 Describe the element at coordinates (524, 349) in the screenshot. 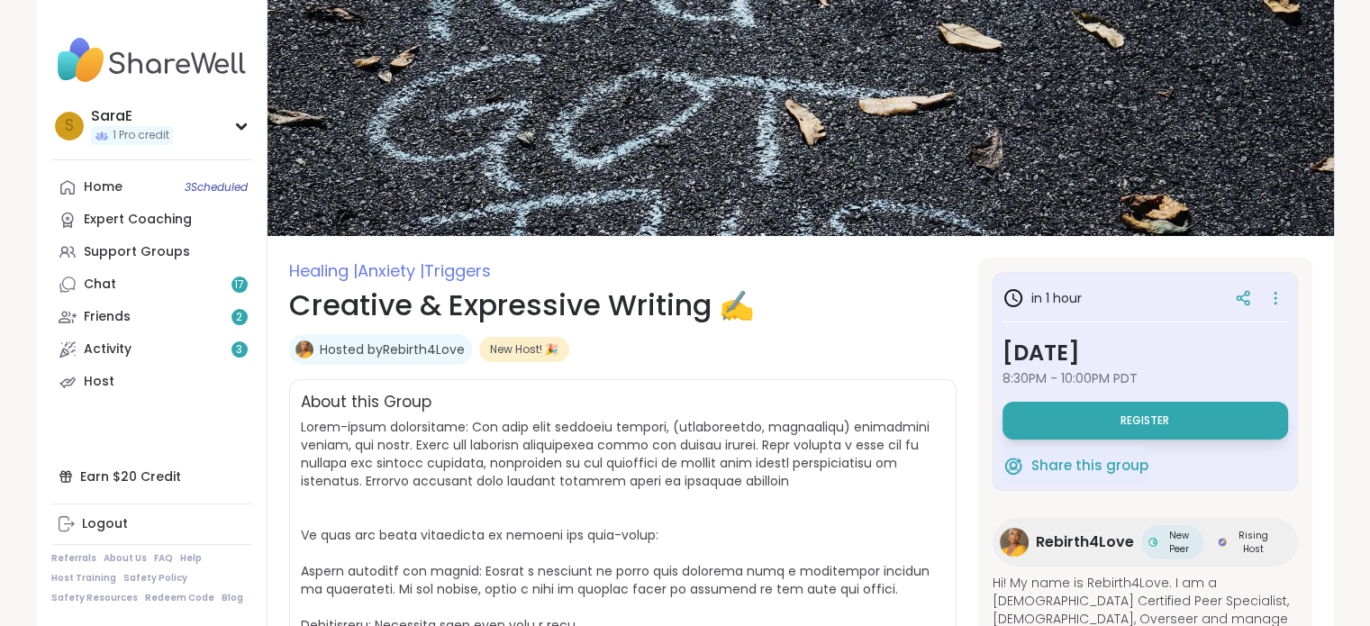

I see `div: New Host! 🎉` at that location.